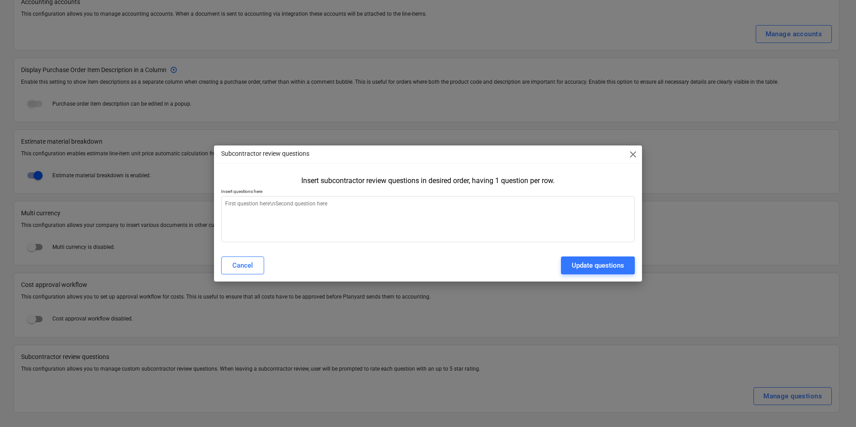  What do you see at coordinates (243, 265) in the screenshot?
I see `button: Cancel` at bounding box center [243, 265].